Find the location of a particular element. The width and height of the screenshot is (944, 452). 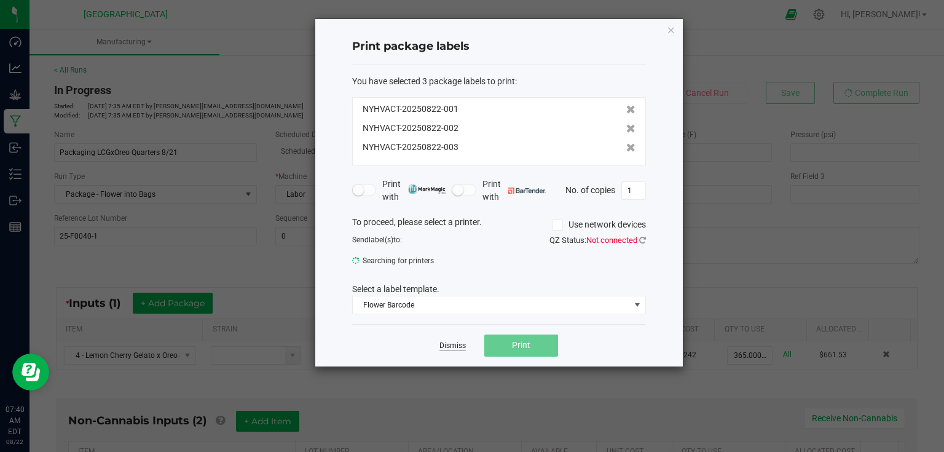

span: Searching for printers is located at coordinates (421, 261).